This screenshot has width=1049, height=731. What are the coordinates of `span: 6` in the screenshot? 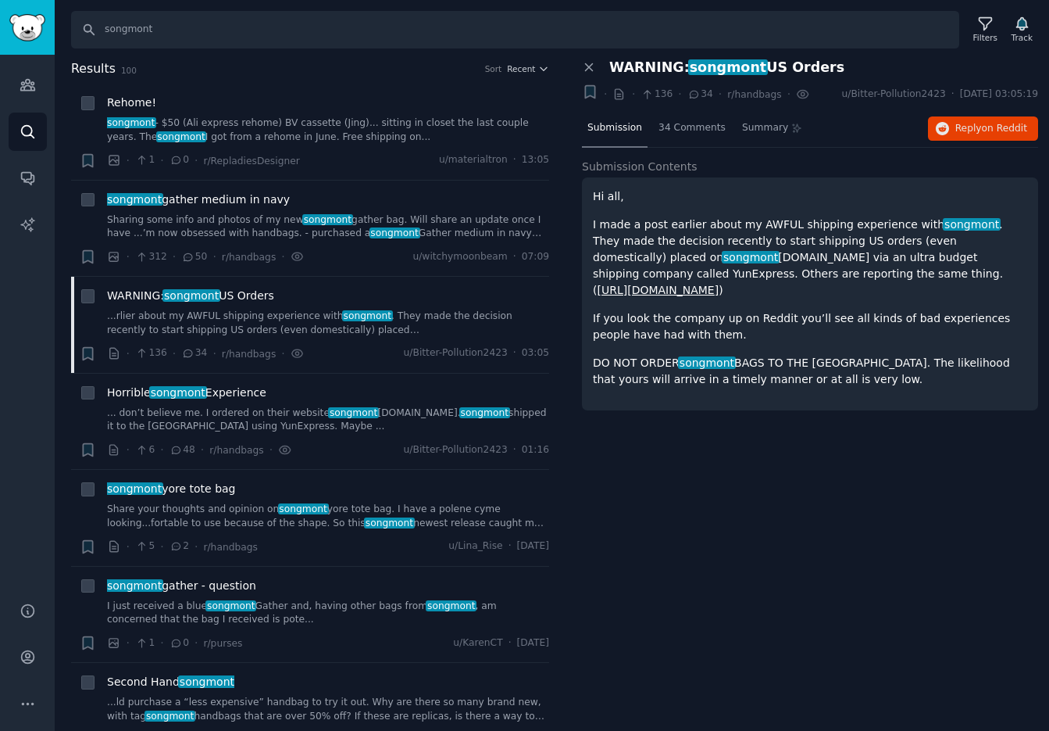 It's located at (145, 450).